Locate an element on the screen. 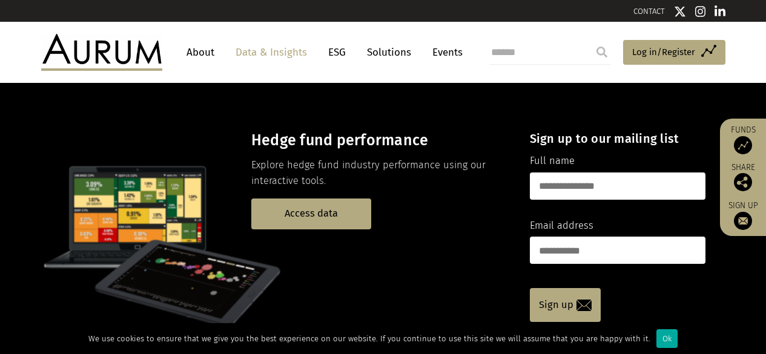  img: Aurum is located at coordinates (102, 52).